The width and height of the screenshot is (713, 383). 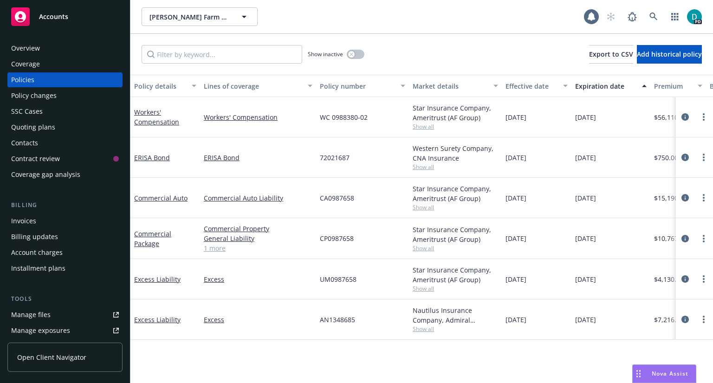 I want to click on div: Star Insurance Company, Ameritrust (AF Group), so click(x=455, y=113).